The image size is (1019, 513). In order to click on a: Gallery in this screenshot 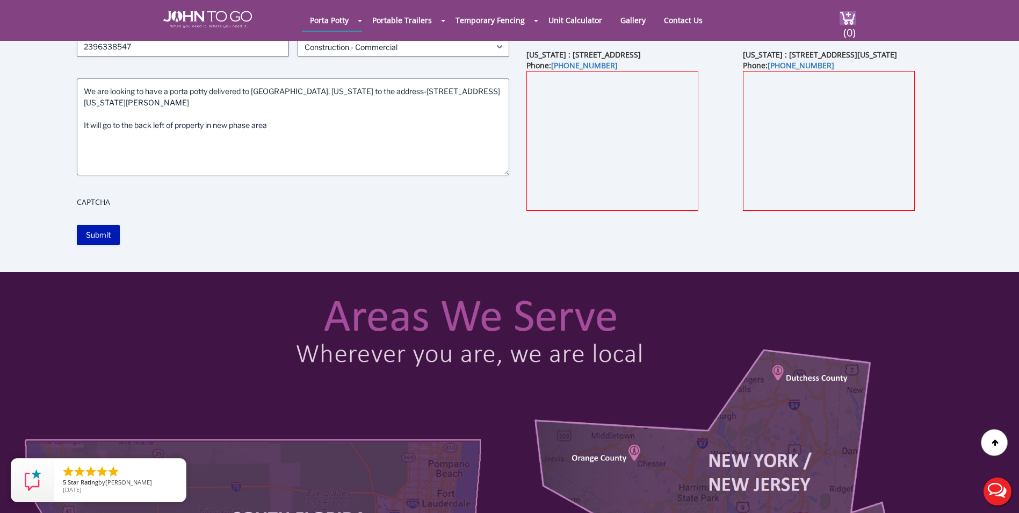, I will do `click(633, 20)`.